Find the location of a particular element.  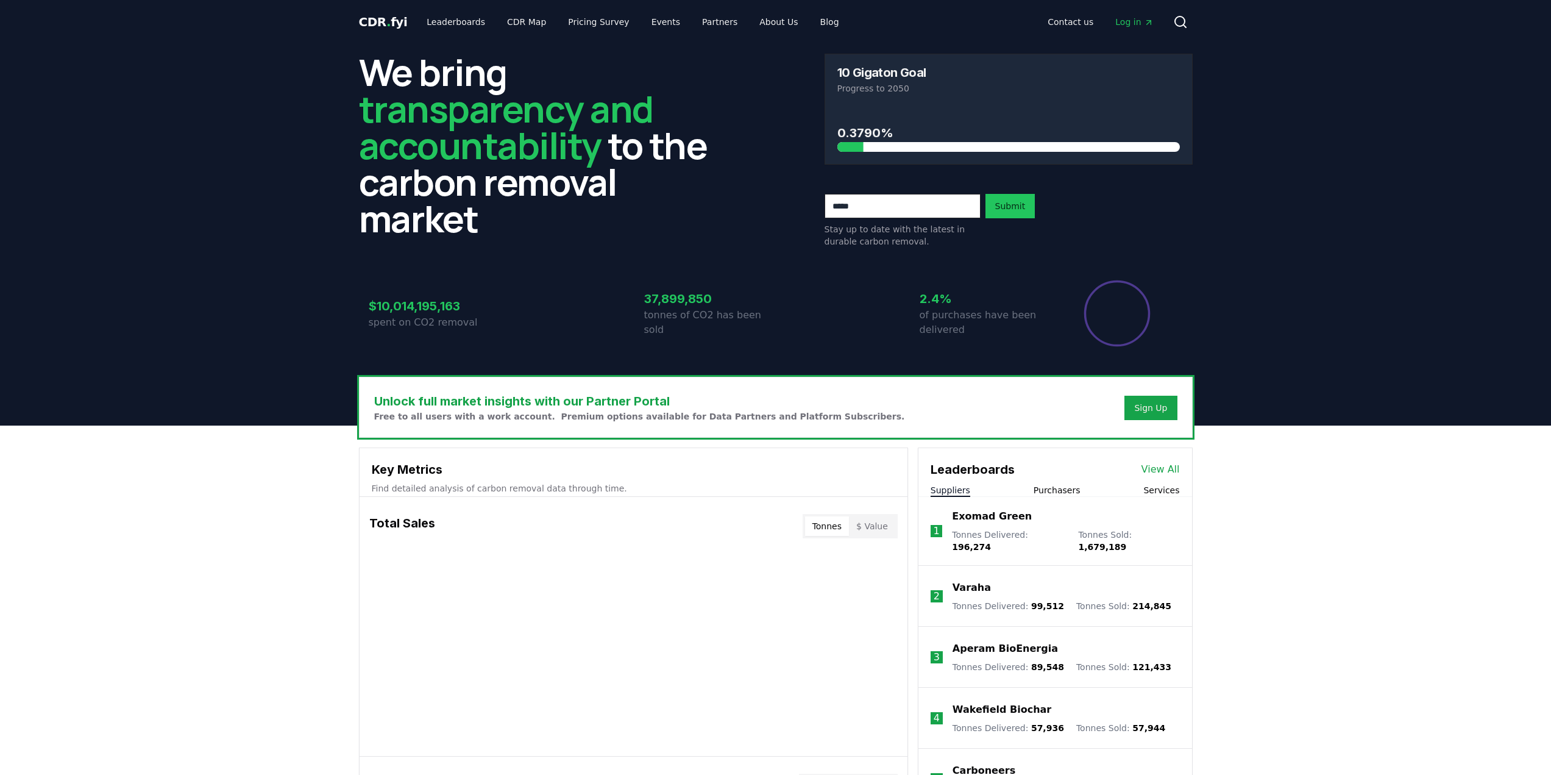

button: Submit is located at coordinates (1011, 206).